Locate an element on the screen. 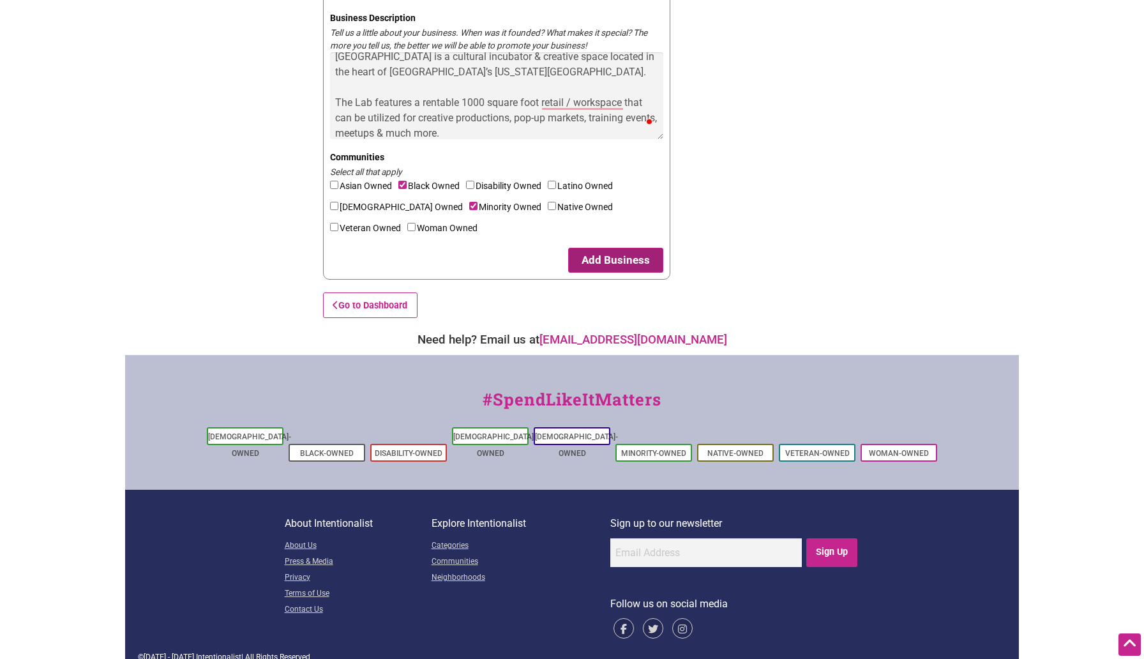  label: Latino Owned is located at coordinates (583, 188).